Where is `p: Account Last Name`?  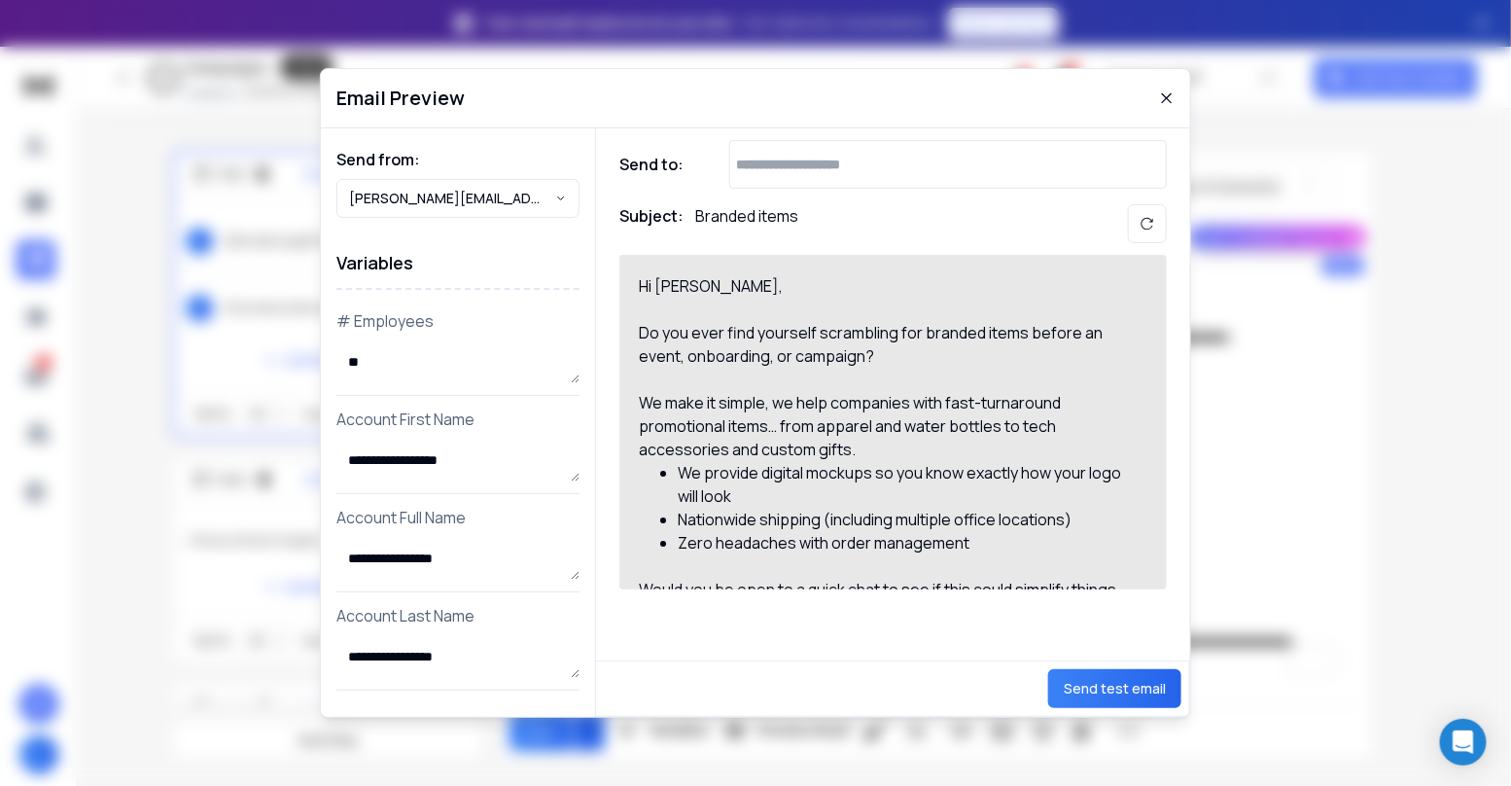 p: Account Last Name is located at coordinates (458, 615).